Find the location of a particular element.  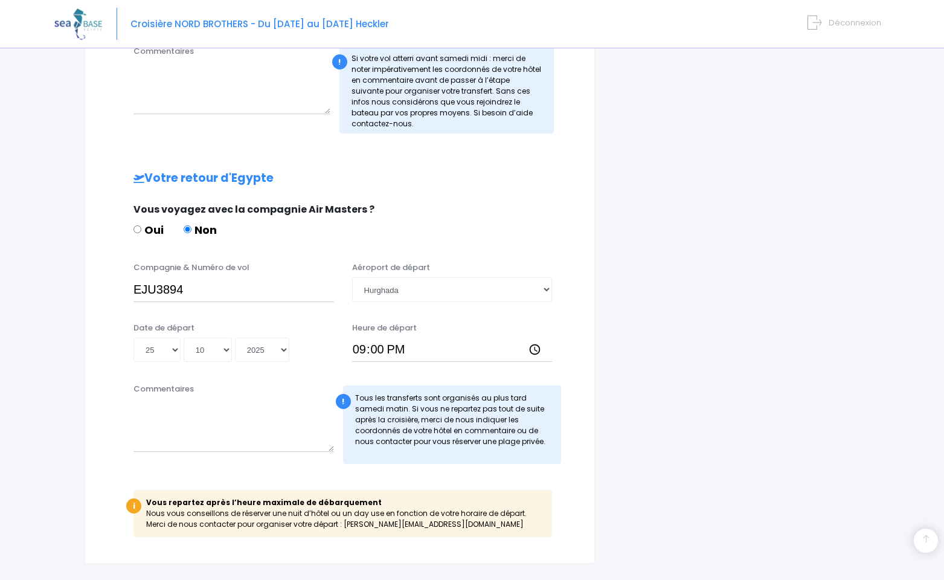

div: Nous vous conseillons de réserver une nuit d’hôtel ou un day use en fonction de votre horaire de ... is located at coordinates (342, 513).